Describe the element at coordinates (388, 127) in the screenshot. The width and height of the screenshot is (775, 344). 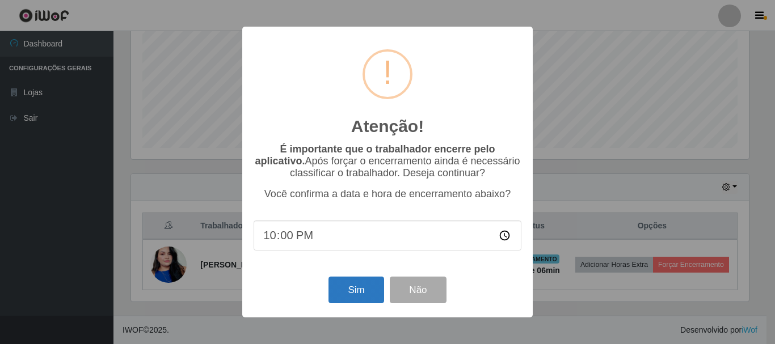
I see `h2: Atenção!` at that location.